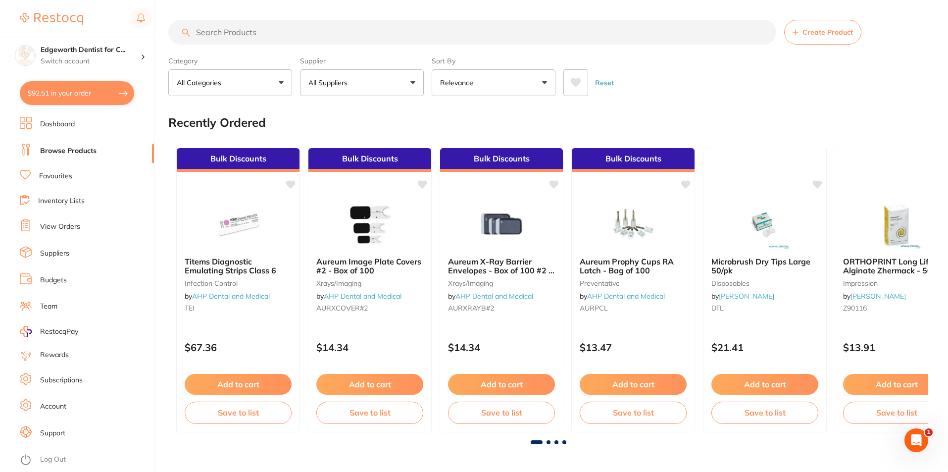  What do you see at coordinates (201, 83) in the screenshot?
I see `p: All Categories` at bounding box center [201, 83].